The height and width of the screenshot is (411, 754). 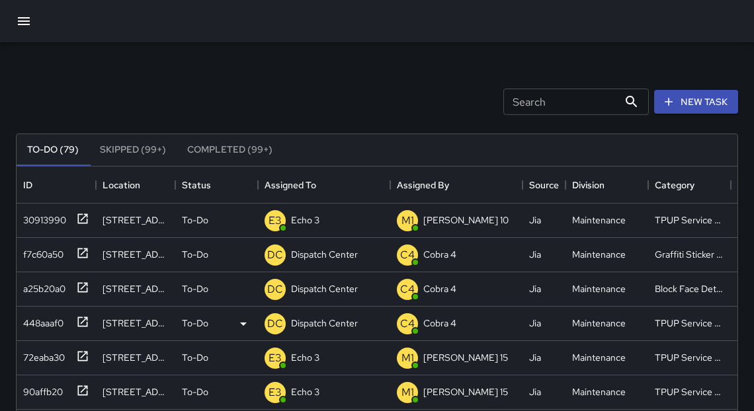 What do you see at coordinates (136, 289) in the screenshot?
I see `div: 2044 Franklin Street` at bounding box center [136, 289].